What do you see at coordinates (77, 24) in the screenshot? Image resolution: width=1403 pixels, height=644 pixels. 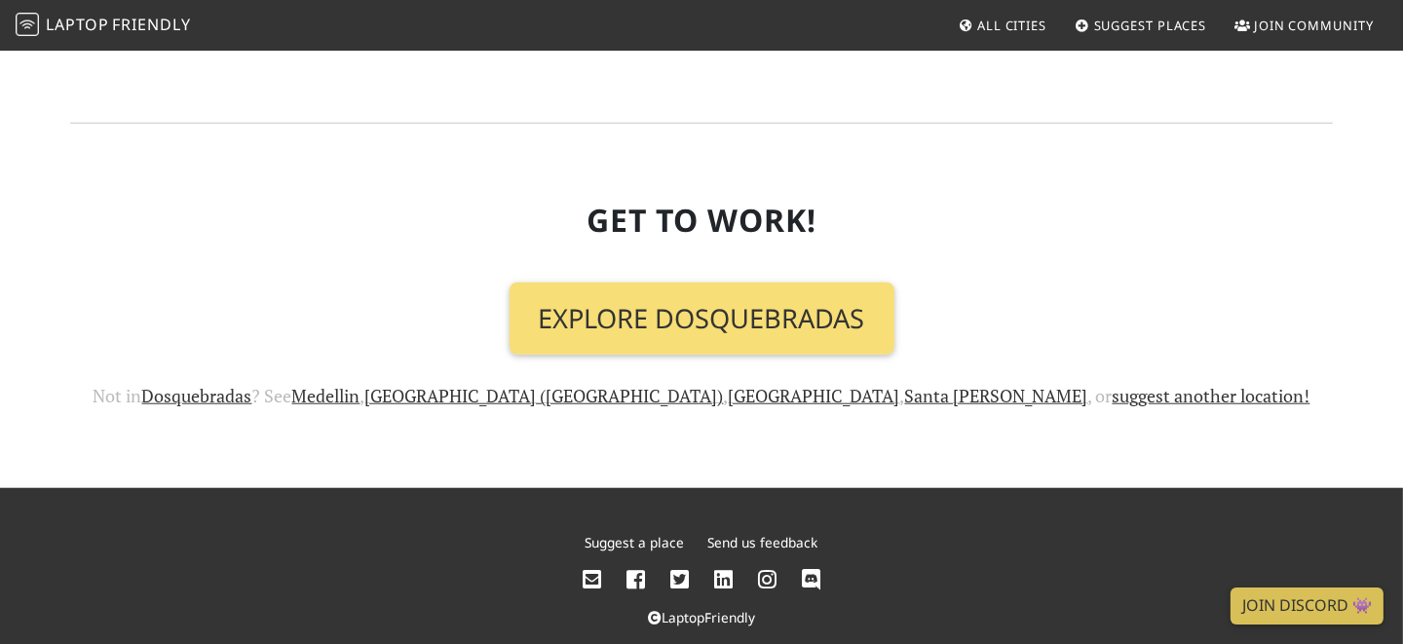 I see `span: Laptop` at bounding box center [77, 24].